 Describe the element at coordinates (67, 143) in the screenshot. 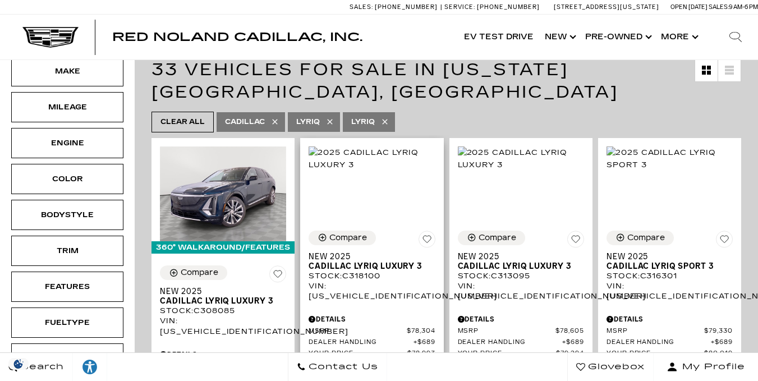

I see `div: EngineEngine` at that location.